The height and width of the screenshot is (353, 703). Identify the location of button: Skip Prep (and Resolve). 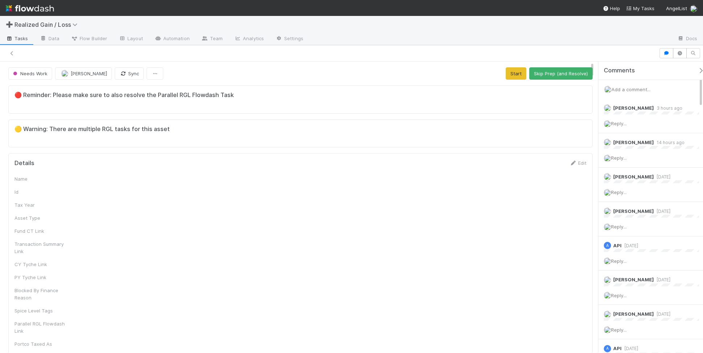
(561, 73).